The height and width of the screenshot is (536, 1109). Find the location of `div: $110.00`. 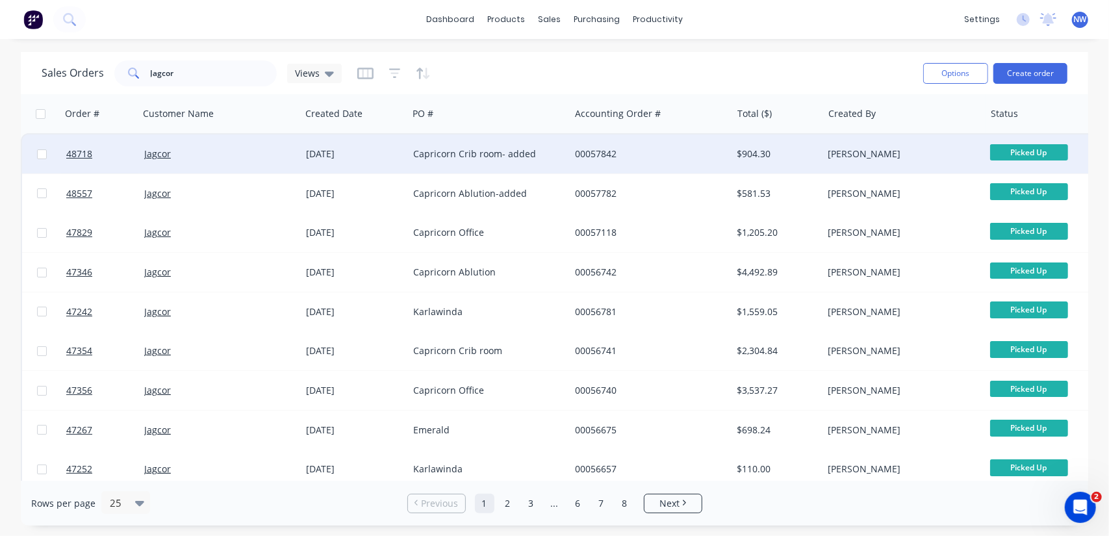

div: $110.00 is located at coordinates (775, 469).